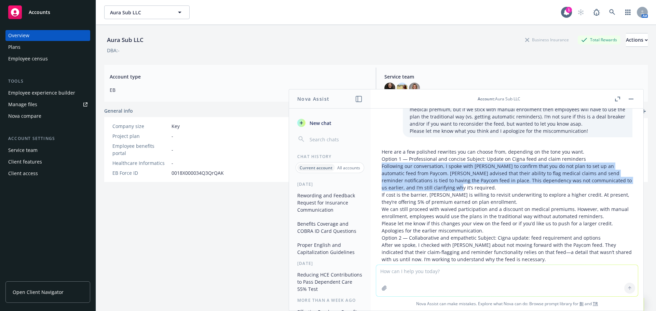  I want to click on div: Plans, so click(14, 47).